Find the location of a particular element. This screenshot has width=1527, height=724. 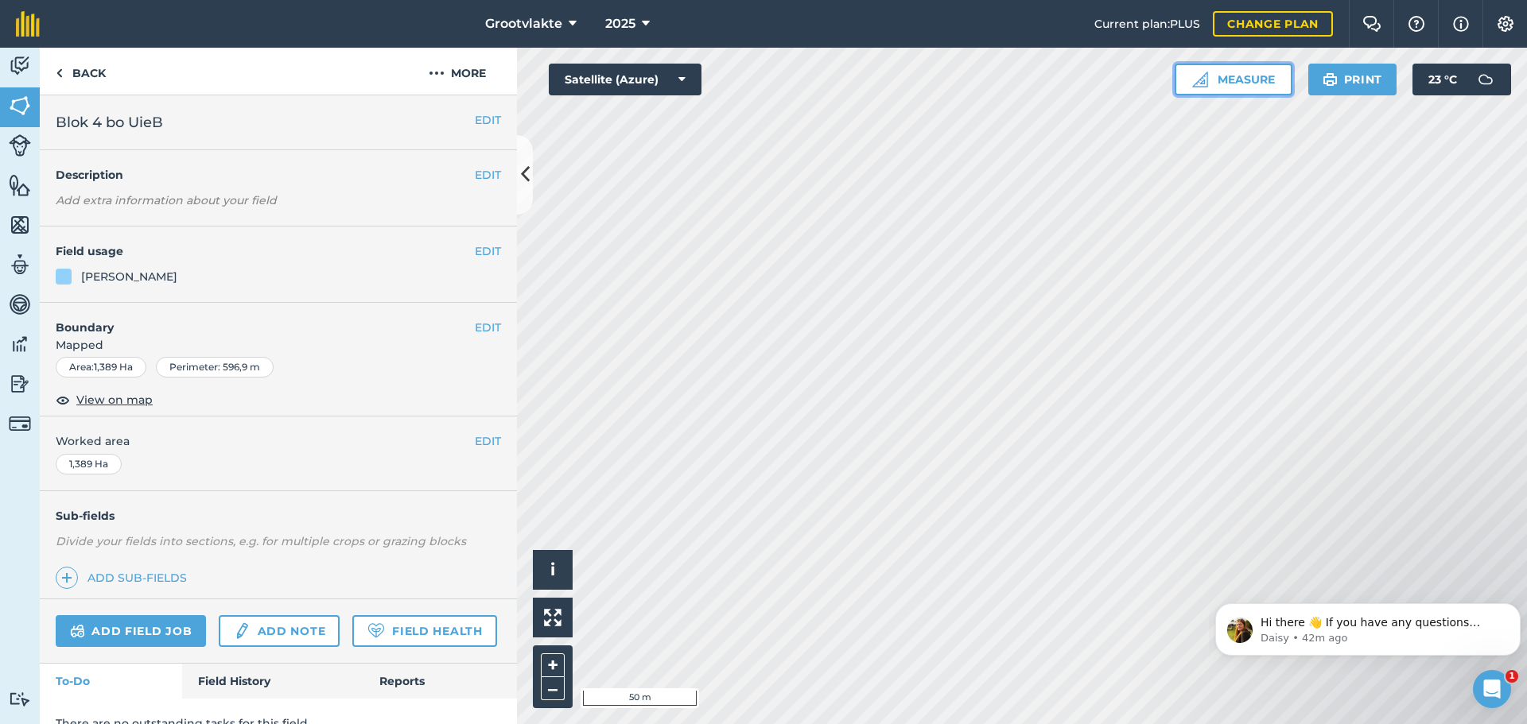

h4: Field usage is located at coordinates (265, 251).